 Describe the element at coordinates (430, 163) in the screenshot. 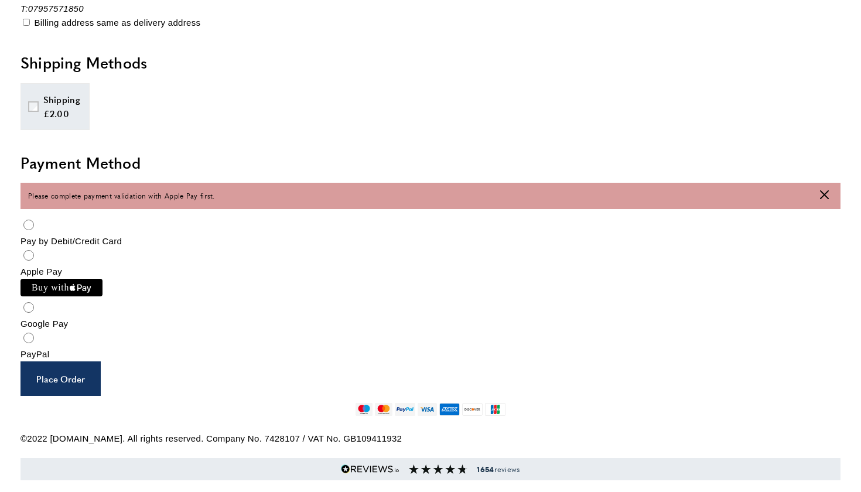

I see `h2: Payment Method` at that location.